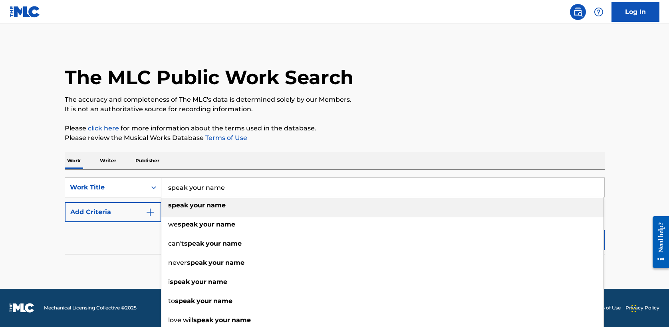 This screenshot has width=669, height=327. What do you see at coordinates (22, 308) in the screenshot?
I see `img: logo` at bounding box center [22, 308].